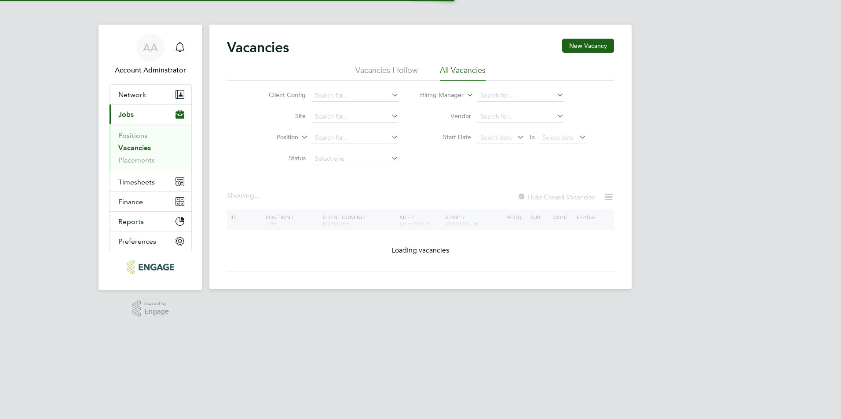 This screenshot has height=419, width=841. Describe the element at coordinates (462, 73) in the screenshot. I see `li: All Vacancies` at that location.